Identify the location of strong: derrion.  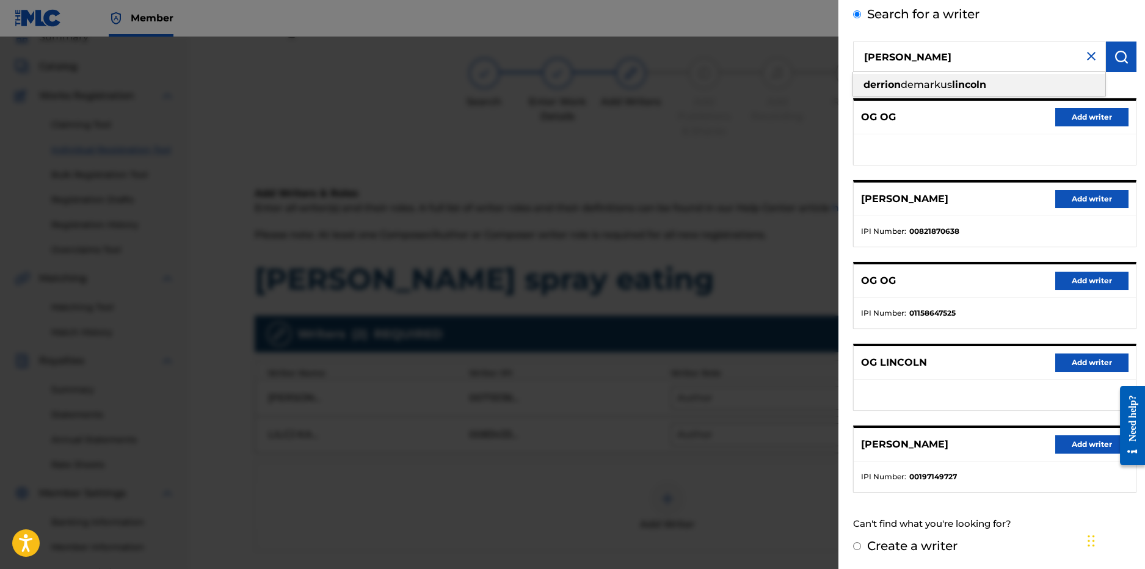
(882, 84).